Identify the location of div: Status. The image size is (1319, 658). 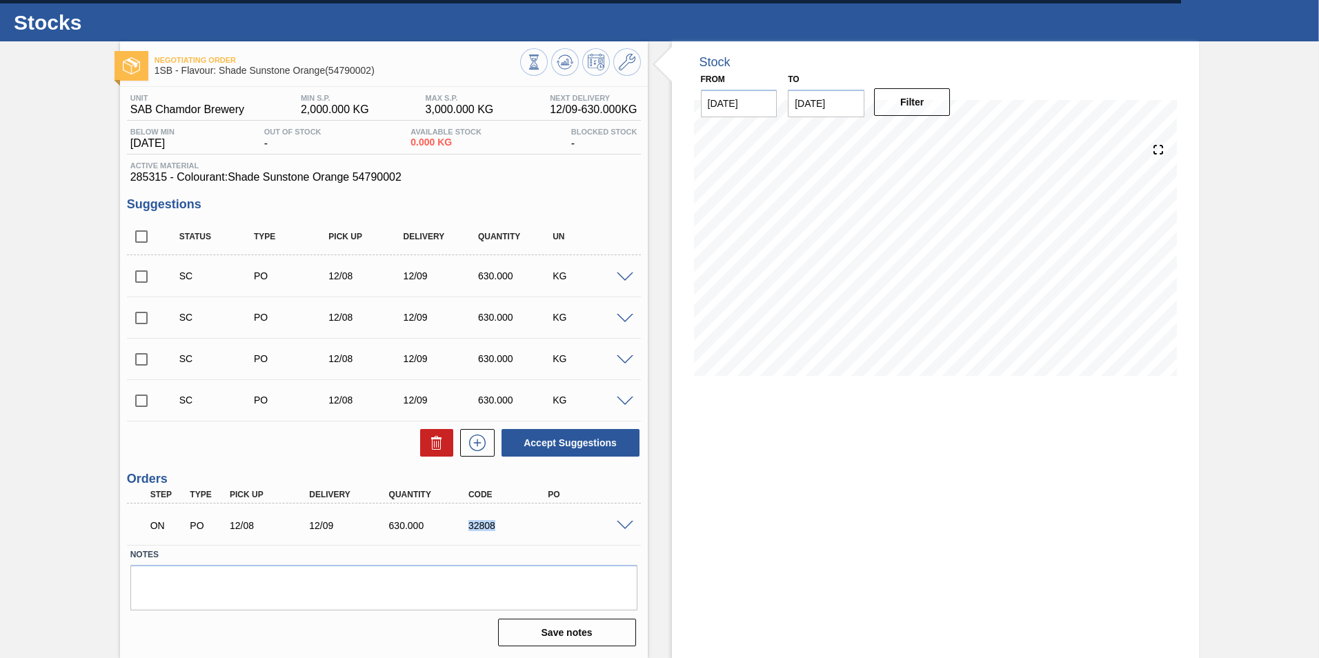
(217, 237).